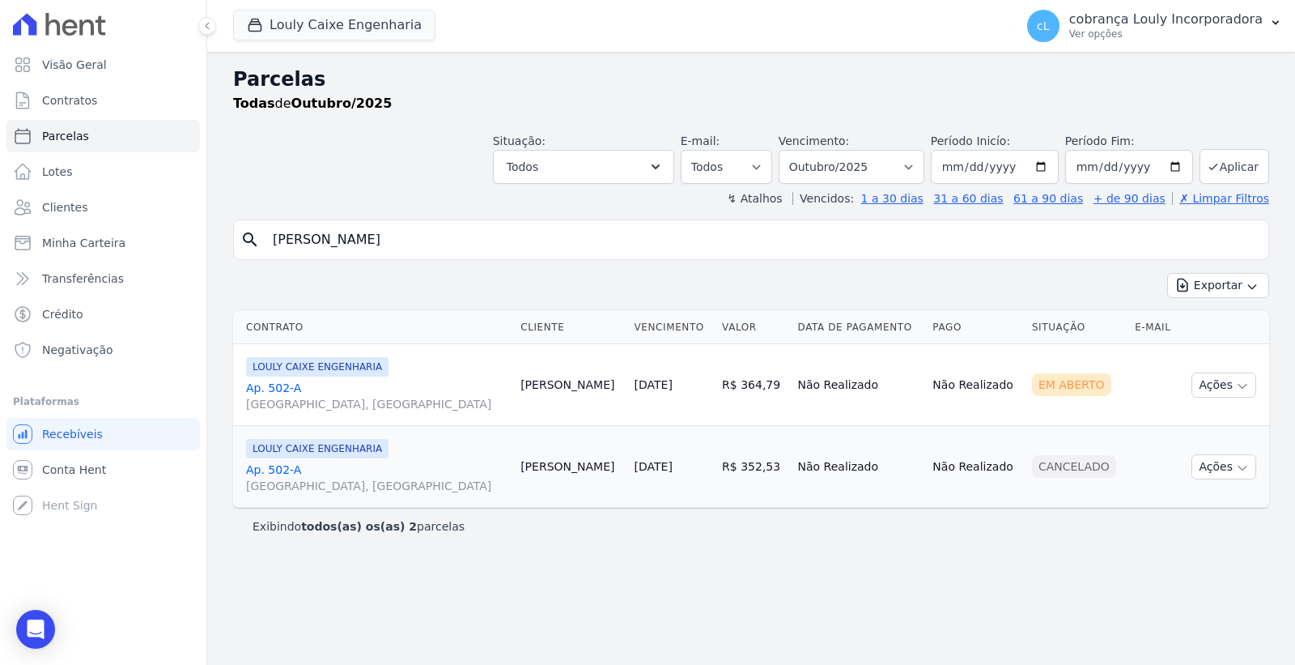 Image resolution: width=1295 pixels, height=665 pixels. Describe the element at coordinates (74, 65) in the screenshot. I see `span: Visão Geral` at that location.